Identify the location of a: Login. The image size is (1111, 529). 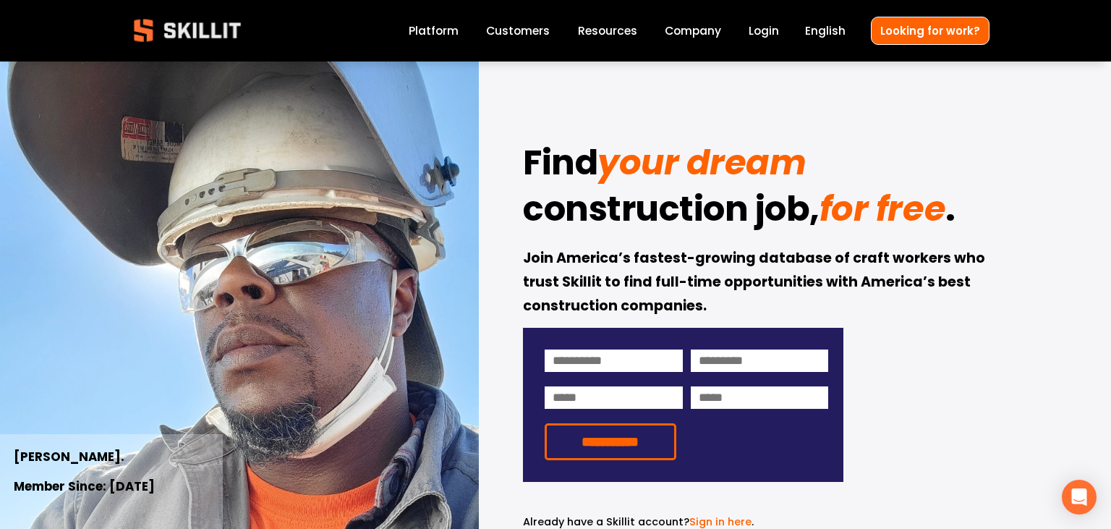
(764, 30).